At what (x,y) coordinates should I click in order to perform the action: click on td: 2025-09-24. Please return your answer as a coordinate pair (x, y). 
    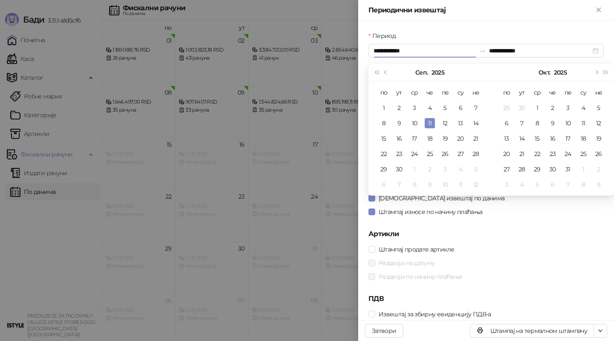
    Looking at the image, I should click on (415, 154).